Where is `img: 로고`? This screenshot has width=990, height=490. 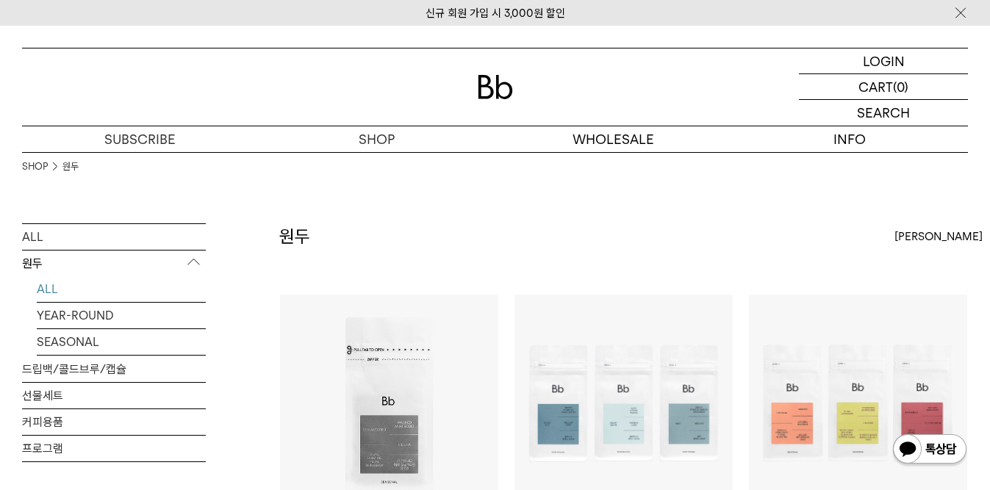
img: 로고 is located at coordinates (495, 87).